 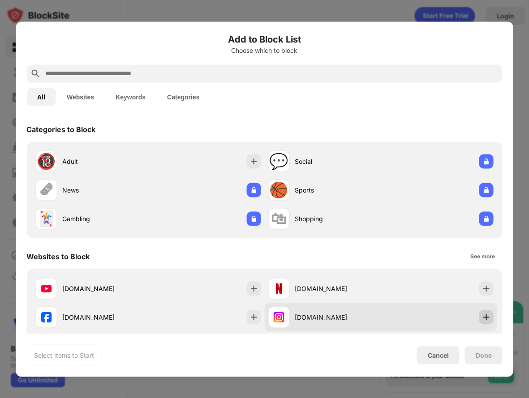 What do you see at coordinates (338, 190) in the screenshot?
I see `div: Sports` at bounding box center [338, 190].